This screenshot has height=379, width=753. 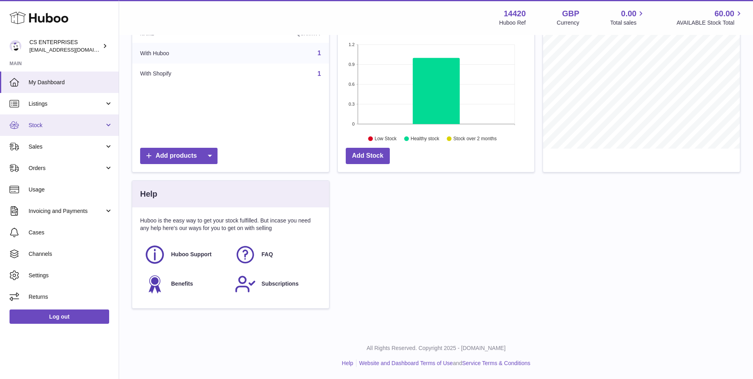 What do you see at coordinates (185, 53) in the screenshot?
I see `td: With Huboo` at bounding box center [185, 53].